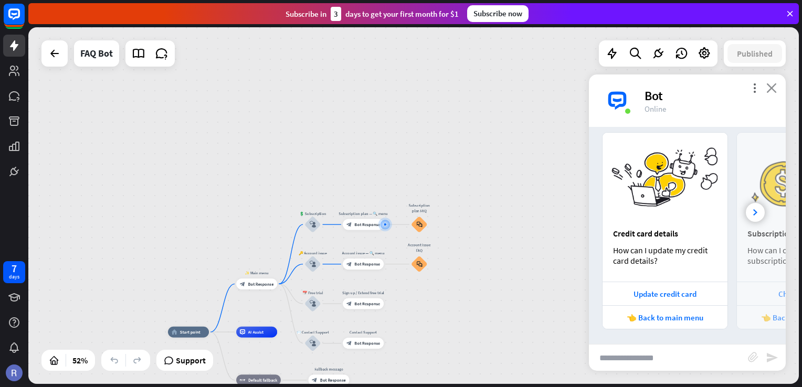 The width and height of the screenshot is (802, 387). I want to click on div: FAQ Bot, so click(97, 54).